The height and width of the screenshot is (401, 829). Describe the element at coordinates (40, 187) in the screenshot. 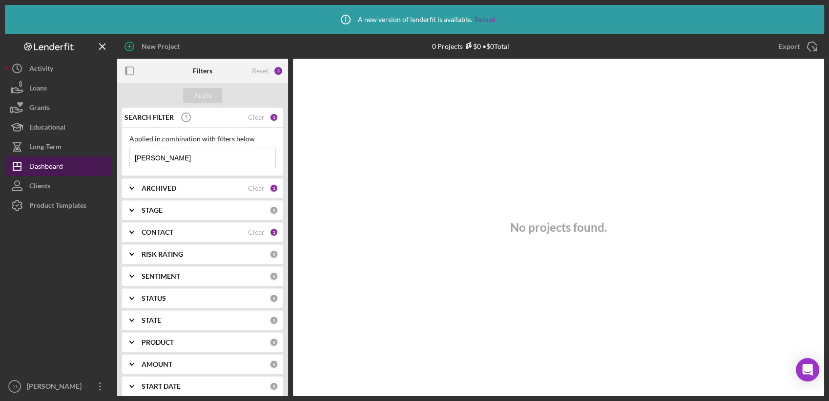

I see `div: Clients` at that location.